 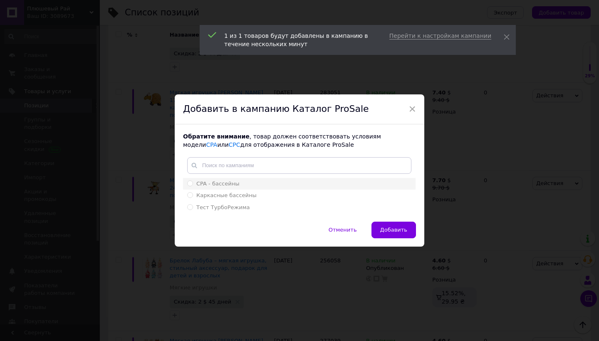 I want to click on span: Тест ТурбоРежима, so click(x=223, y=207).